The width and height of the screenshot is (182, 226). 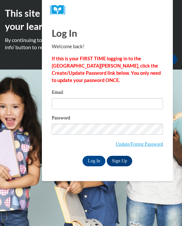 I want to click on a: COX Campus, so click(x=108, y=10).